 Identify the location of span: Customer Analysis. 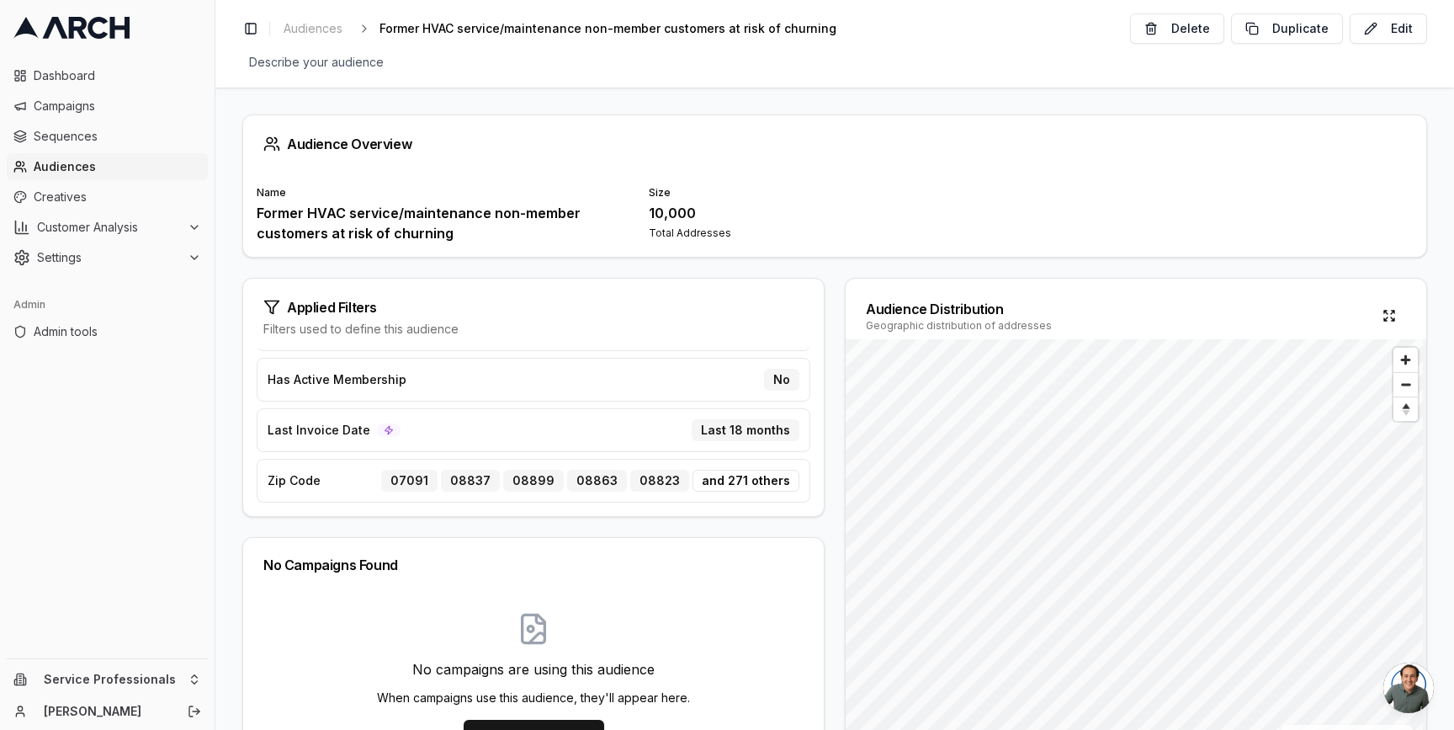
(109, 227).